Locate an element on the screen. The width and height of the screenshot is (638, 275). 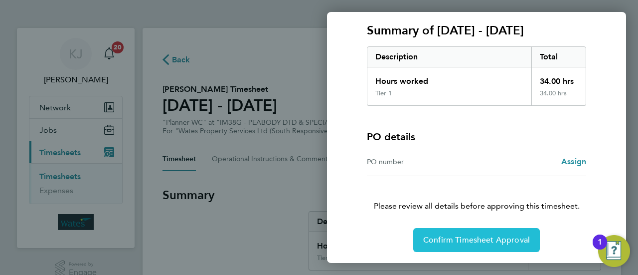
button: Confirm Timesheet Approval is located at coordinates (476, 240).